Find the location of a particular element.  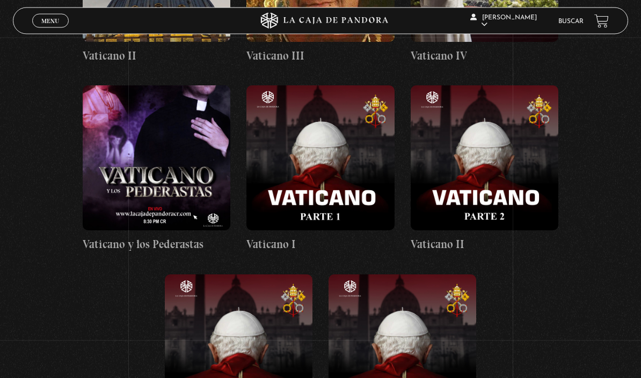

a: Buscar is located at coordinates (571, 21).